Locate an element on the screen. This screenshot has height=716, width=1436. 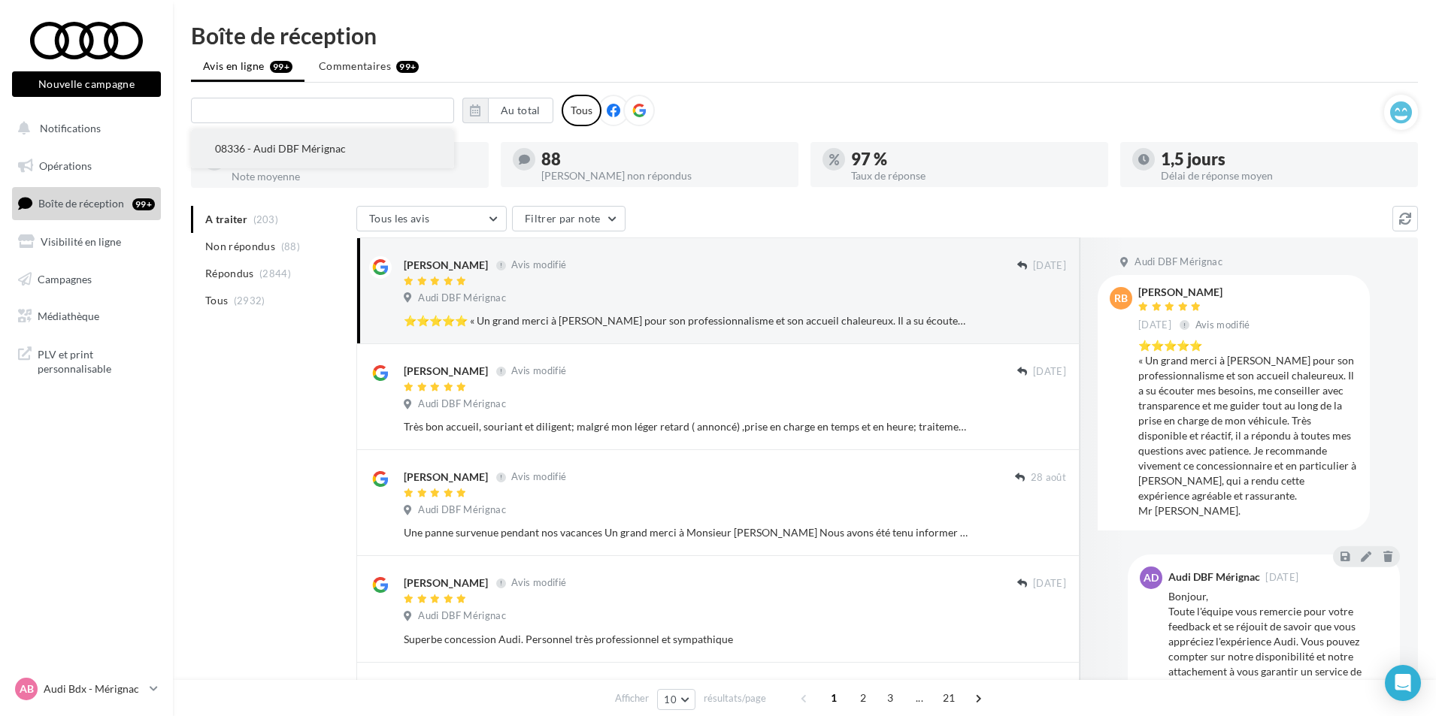
span: résultats/page is located at coordinates (734, 698).